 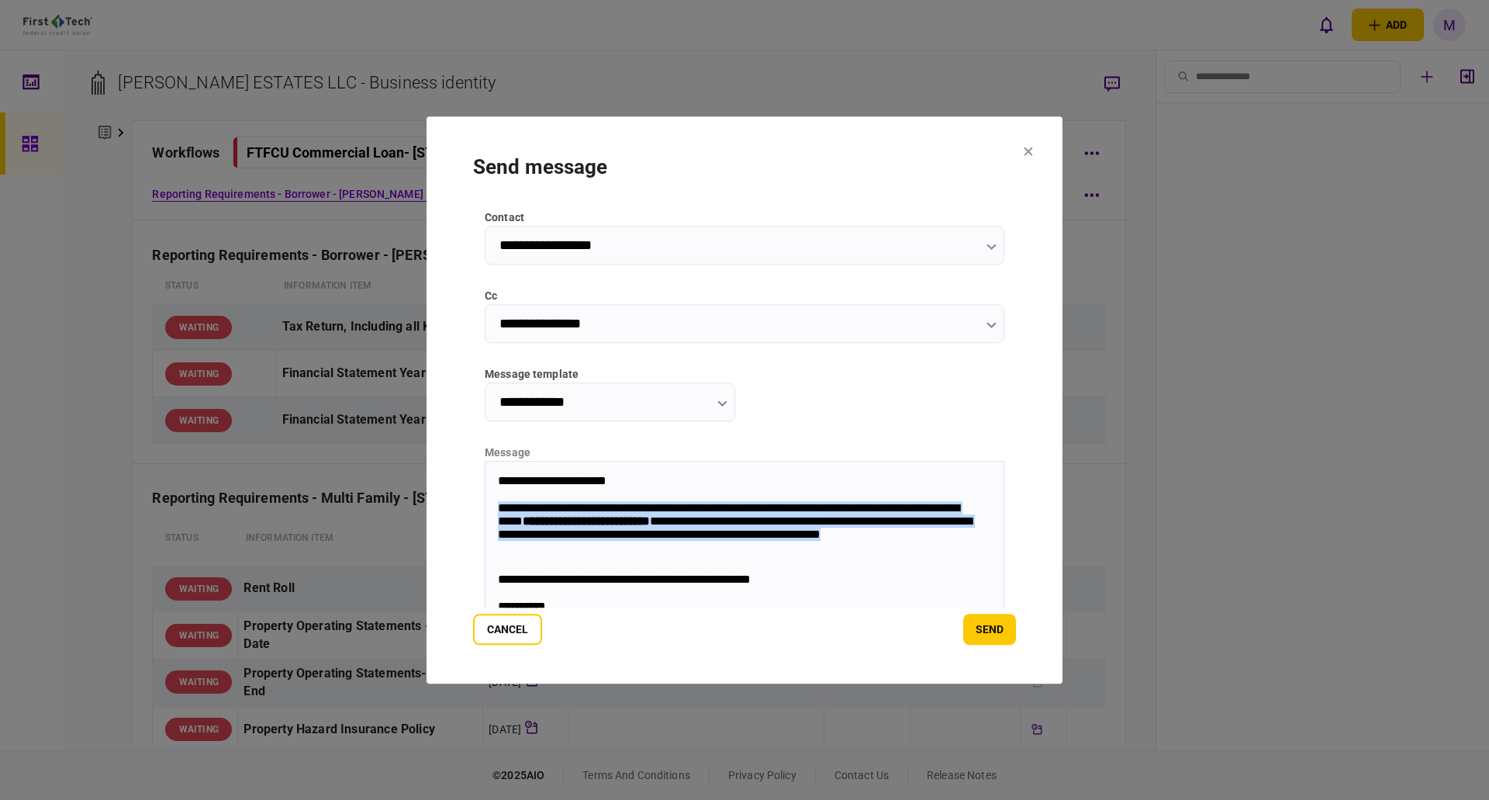 What do you see at coordinates (610, 374) in the screenshot?
I see `label: message template` at bounding box center [610, 374].